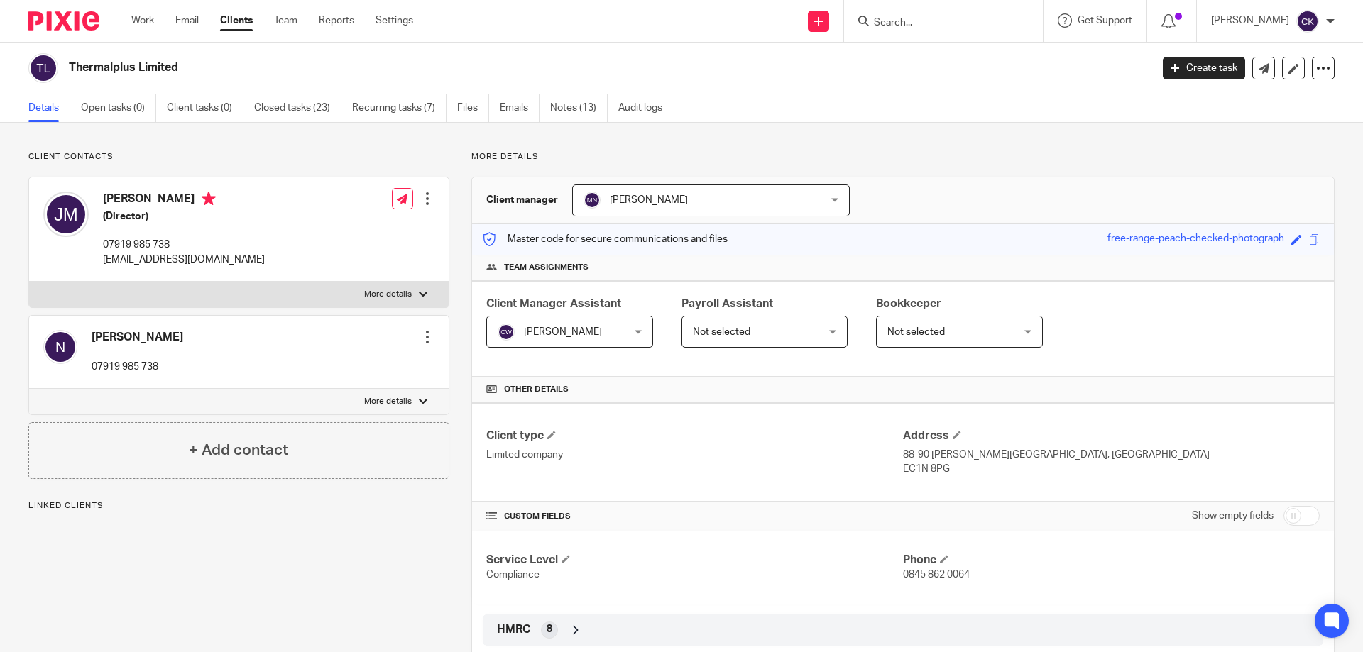 Image resolution: width=1363 pixels, height=652 pixels. Describe the element at coordinates (579, 108) in the screenshot. I see `a: Notes (13)` at that location.